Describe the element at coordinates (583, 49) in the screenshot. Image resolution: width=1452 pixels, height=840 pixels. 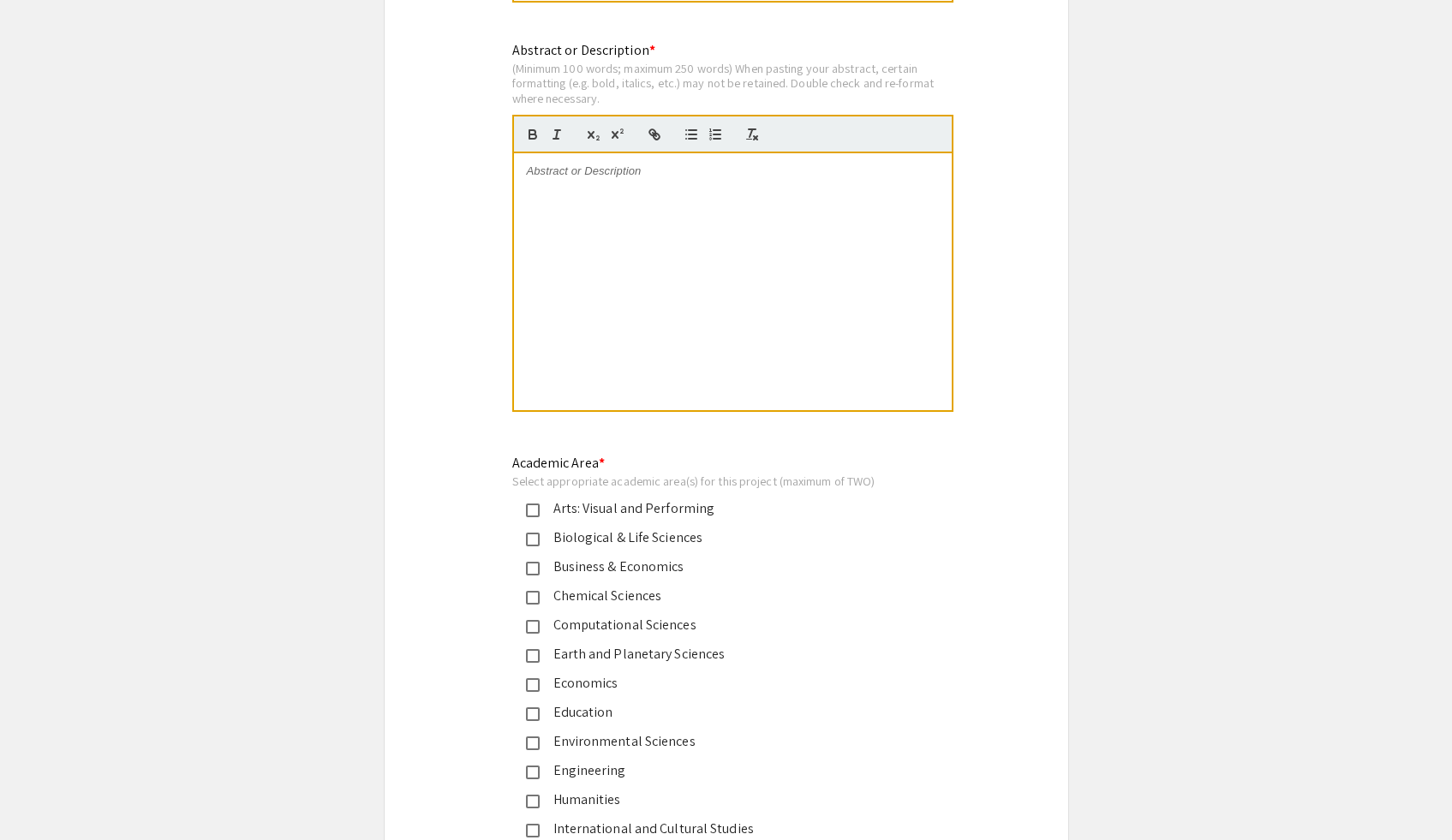
I see `mat-label: Abstract or Description` at that location.